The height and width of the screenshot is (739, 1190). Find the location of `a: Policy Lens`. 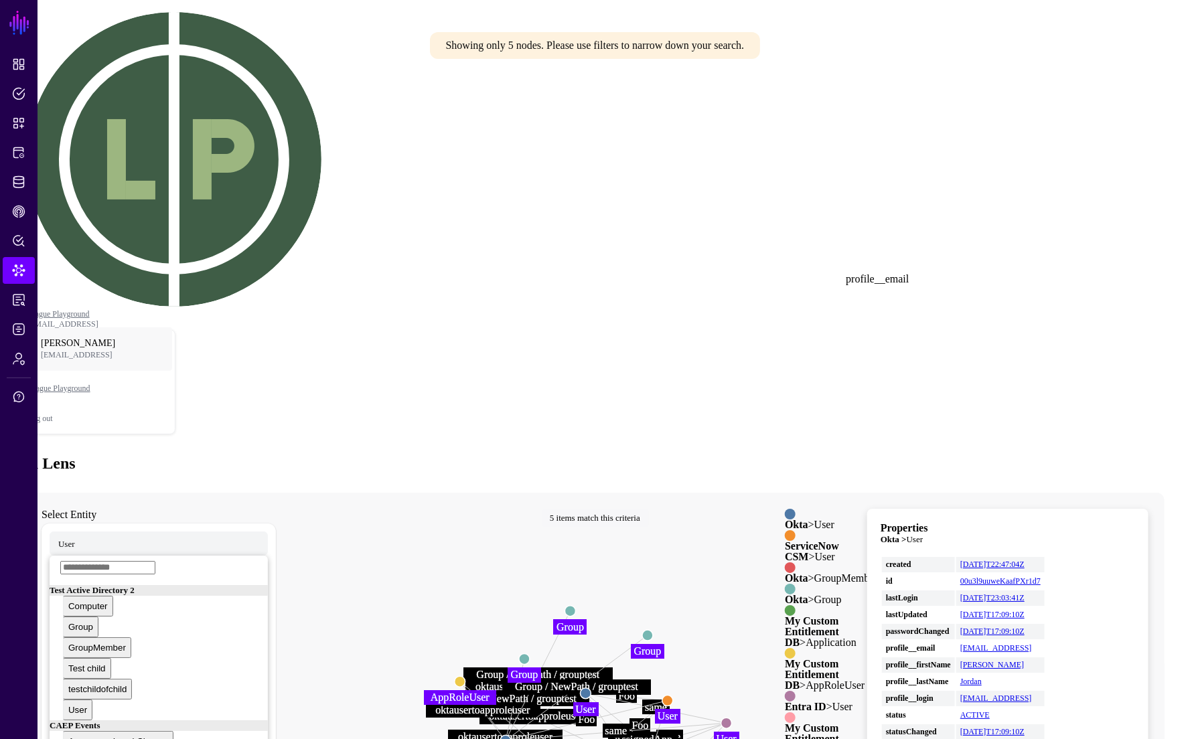

a: Policy Lens is located at coordinates (19, 241).